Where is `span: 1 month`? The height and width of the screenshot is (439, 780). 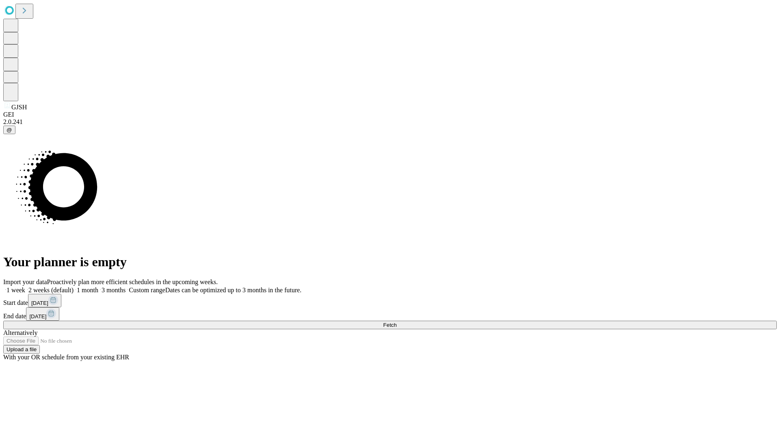
span: 1 month is located at coordinates (87, 290).